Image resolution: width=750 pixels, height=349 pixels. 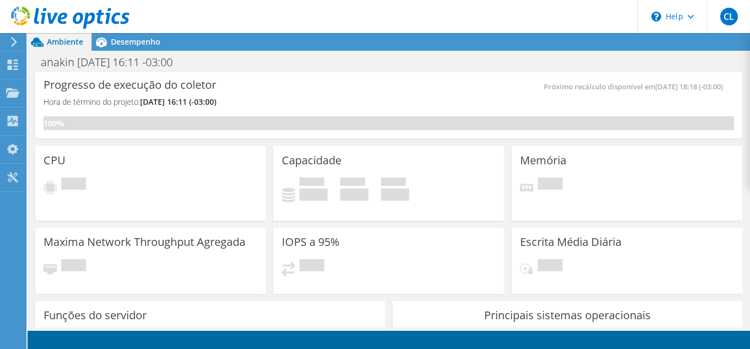 I want to click on h3: CPU, so click(x=55, y=160).